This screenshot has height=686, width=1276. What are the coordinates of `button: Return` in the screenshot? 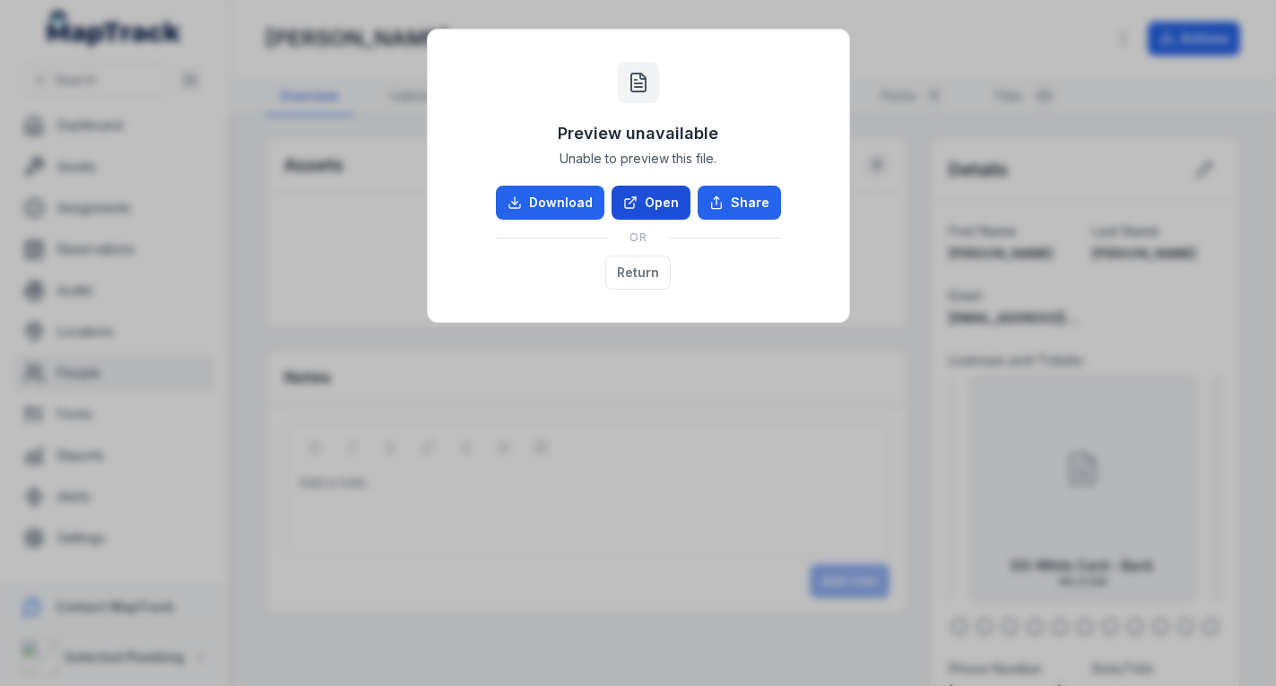 It's located at (638, 273).